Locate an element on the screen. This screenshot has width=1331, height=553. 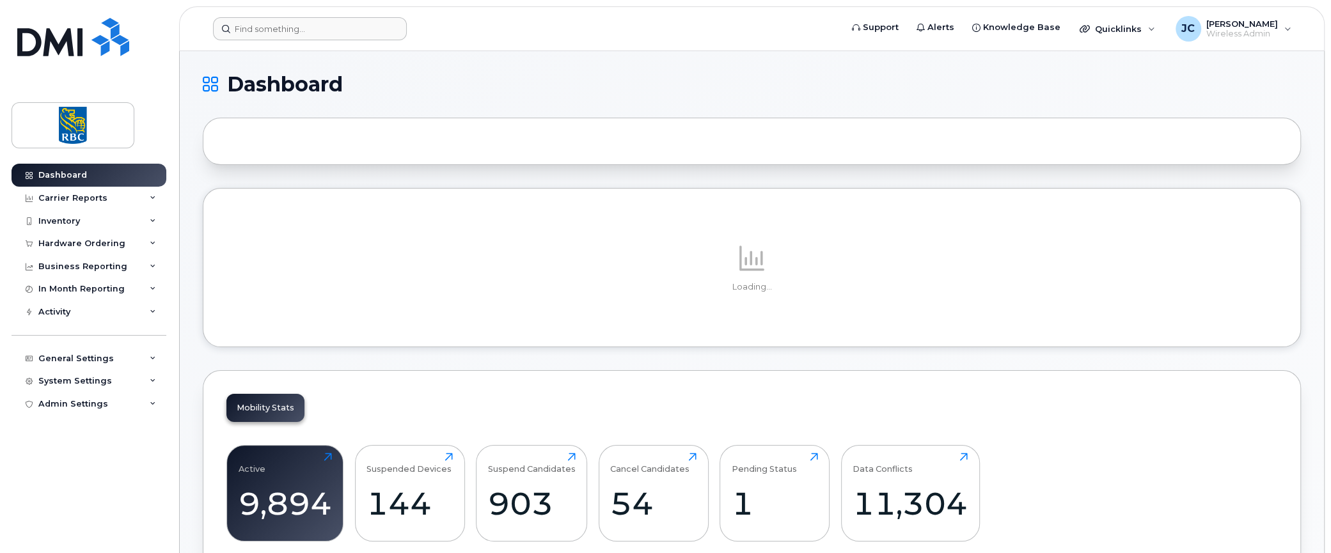
a: Data Conflicts11,304 is located at coordinates (910, 494).